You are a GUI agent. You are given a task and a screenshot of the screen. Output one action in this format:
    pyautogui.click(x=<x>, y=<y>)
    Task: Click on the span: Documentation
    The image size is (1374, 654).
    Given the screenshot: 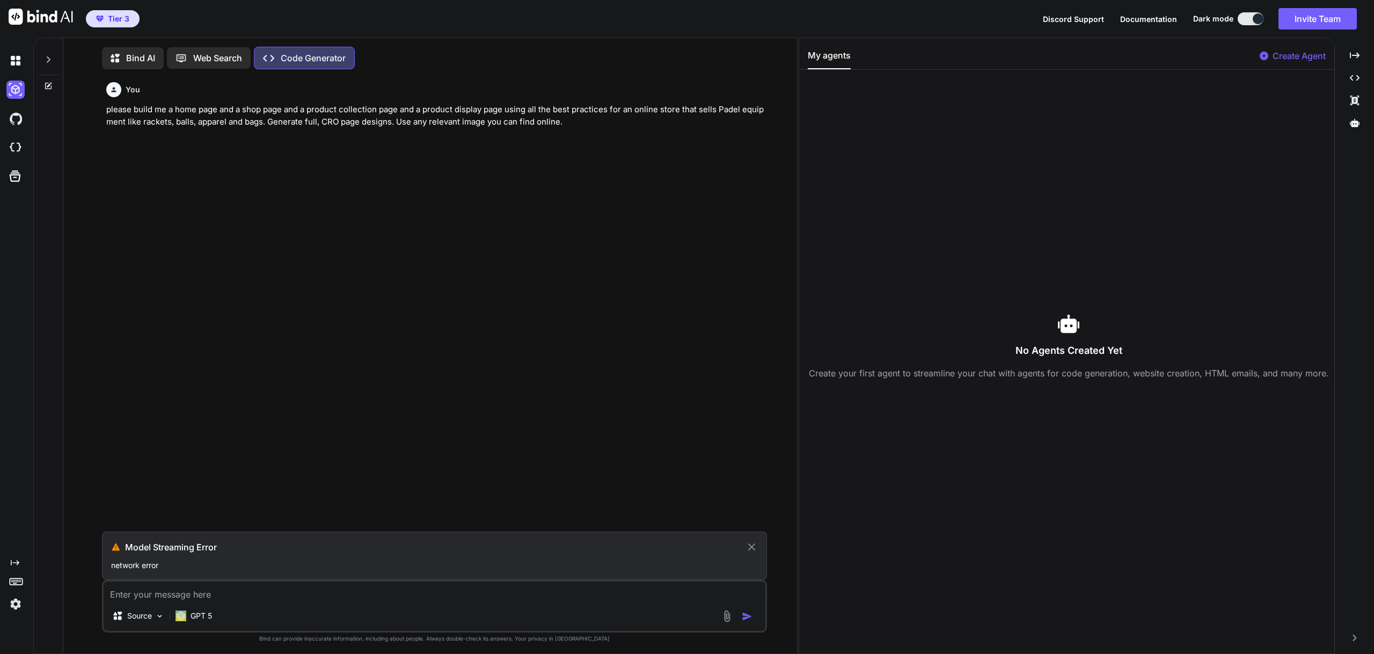 What is the action you would take?
    pyautogui.click(x=1149, y=19)
    